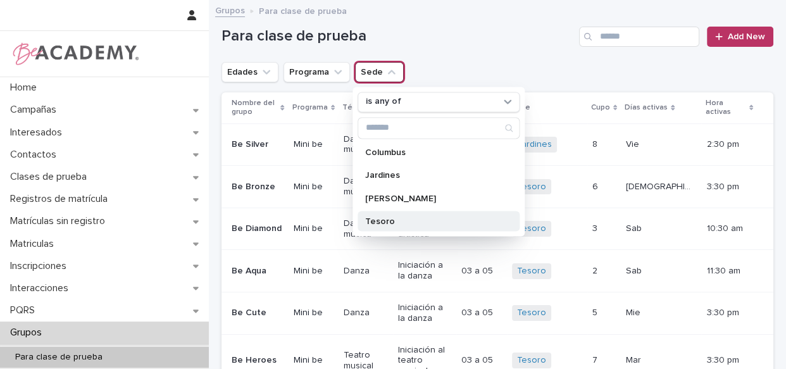 Image resolution: width=786 pixels, height=369 pixels. I want to click on tr: Be AquaMini beDanzaIniciación a la danza03 a 0503 a 05 Tesoro 22 SabSab 11:30 am, so click(498, 271).